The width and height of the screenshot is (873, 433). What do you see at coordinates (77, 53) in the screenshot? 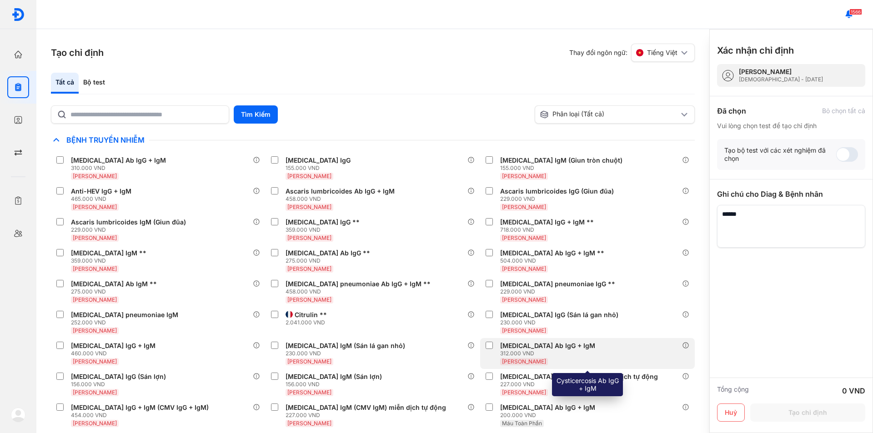
I see `h3: Tạo chỉ định` at bounding box center [77, 53].